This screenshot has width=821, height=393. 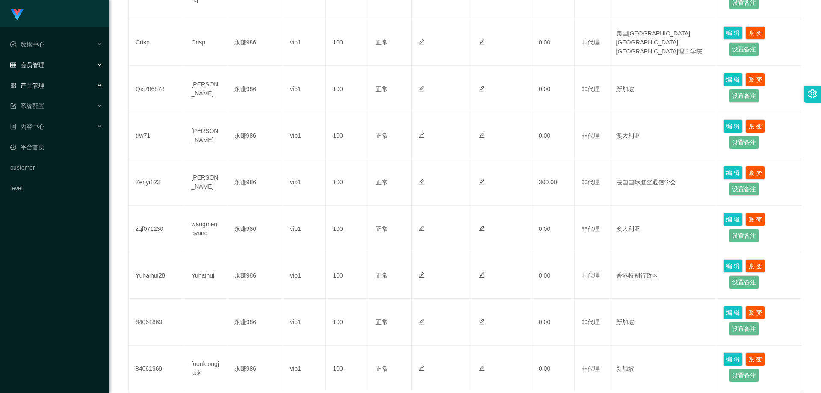 What do you see at coordinates (156, 322) in the screenshot?
I see `td: 84061869` at bounding box center [156, 322].